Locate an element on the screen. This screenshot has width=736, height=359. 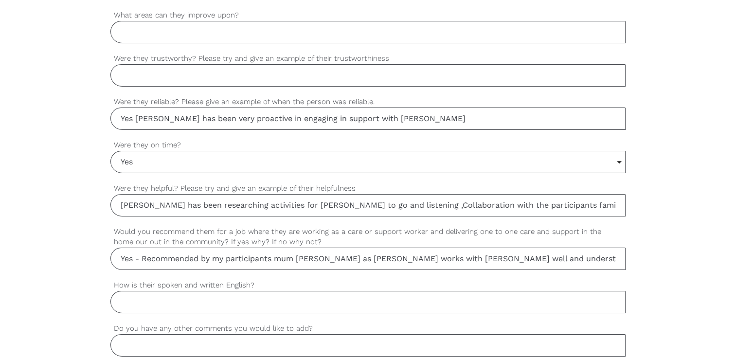
label: Were they helpful? Please try and give an example of their helpfulness is located at coordinates (368, 188).